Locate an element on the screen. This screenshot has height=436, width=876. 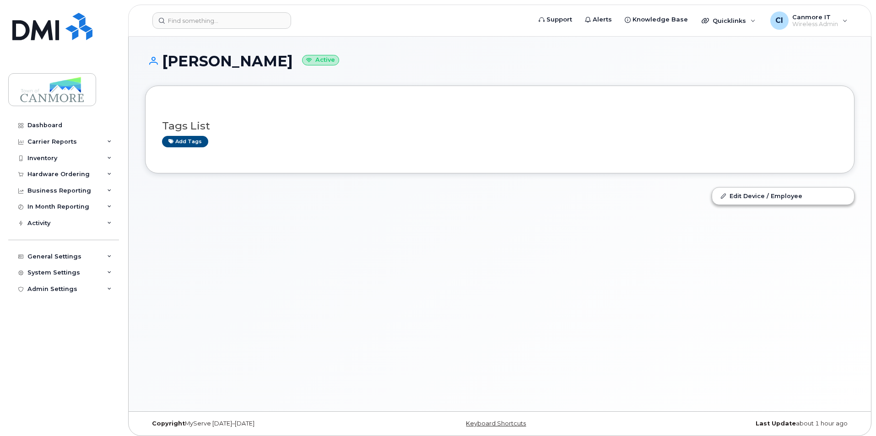
strong: Last Update is located at coordinates (775, 423).